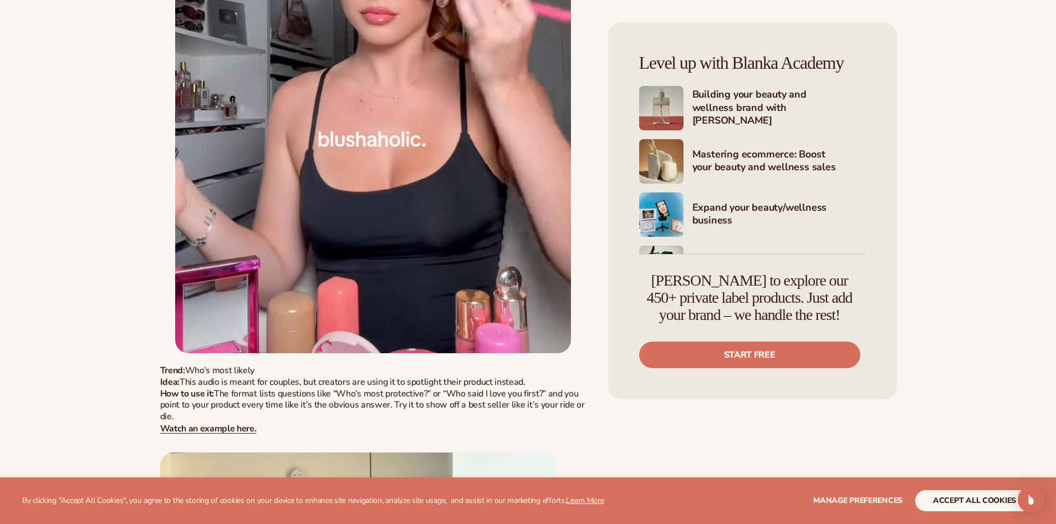 This screenshot has width=1056, height=524. I want to click on h4: Mastering ecommerce: Boost your beauty and wellness sales, so click(779, 161).